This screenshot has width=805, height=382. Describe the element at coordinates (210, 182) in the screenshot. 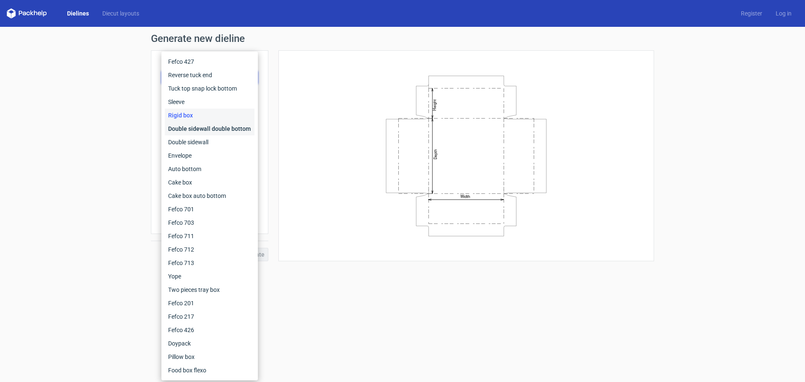

I see `div: Cake box` at that location.